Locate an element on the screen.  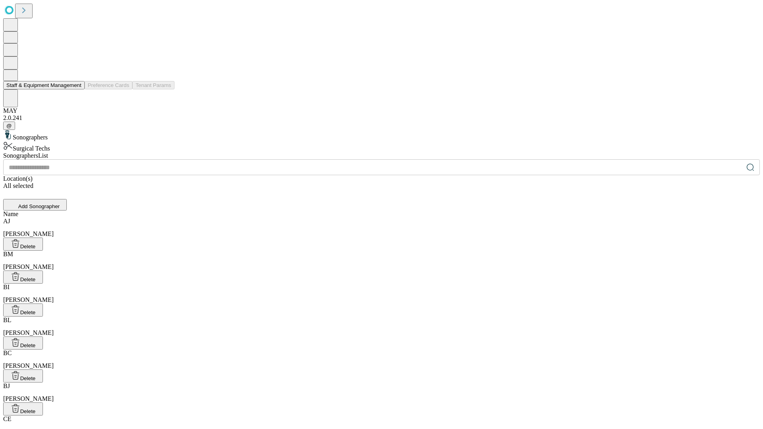
div: Sonographers List is located at coordinates (381, 156).